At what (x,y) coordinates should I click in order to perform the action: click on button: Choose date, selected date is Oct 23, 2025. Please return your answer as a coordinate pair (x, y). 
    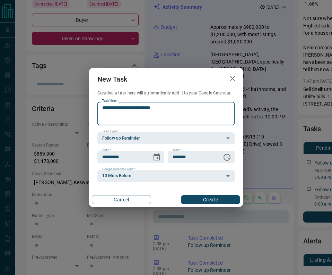
    Looking at the image, I should click on (157, 157).